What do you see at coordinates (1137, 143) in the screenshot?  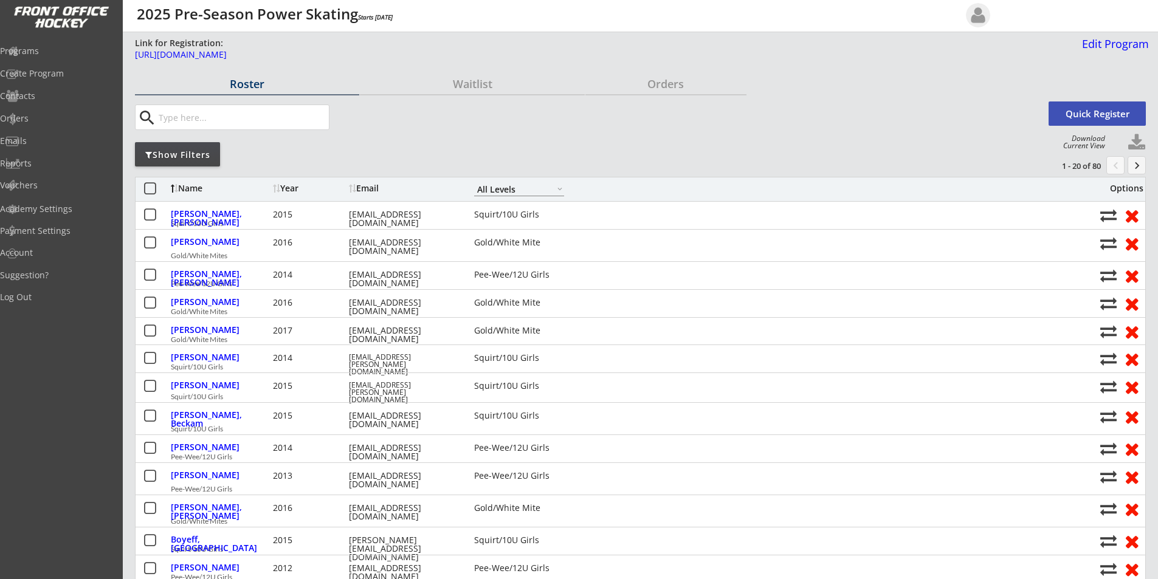 I see `button: Click to download full roster. Your browser settings may try to block it, check your security set...` at bounding box center [1137, 143].